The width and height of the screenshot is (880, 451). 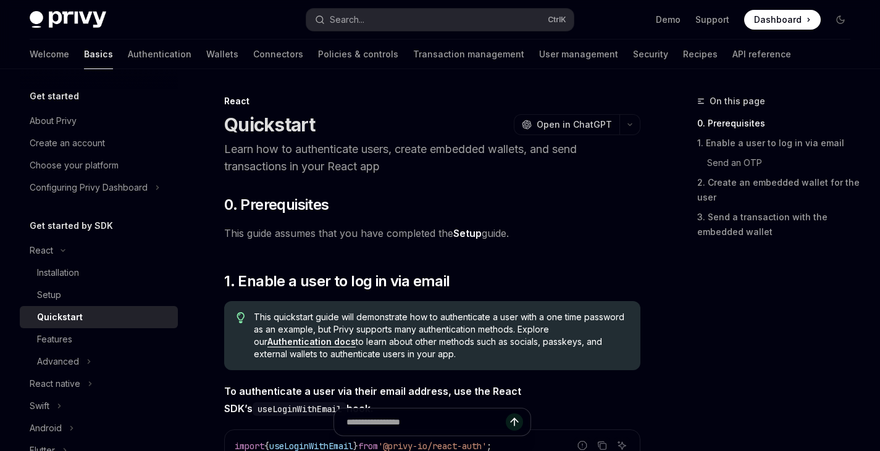 What do you see at coordinates (270, 125) in the screenshot?
I see `h1: Quickstart` at bounding box center [270, 125].